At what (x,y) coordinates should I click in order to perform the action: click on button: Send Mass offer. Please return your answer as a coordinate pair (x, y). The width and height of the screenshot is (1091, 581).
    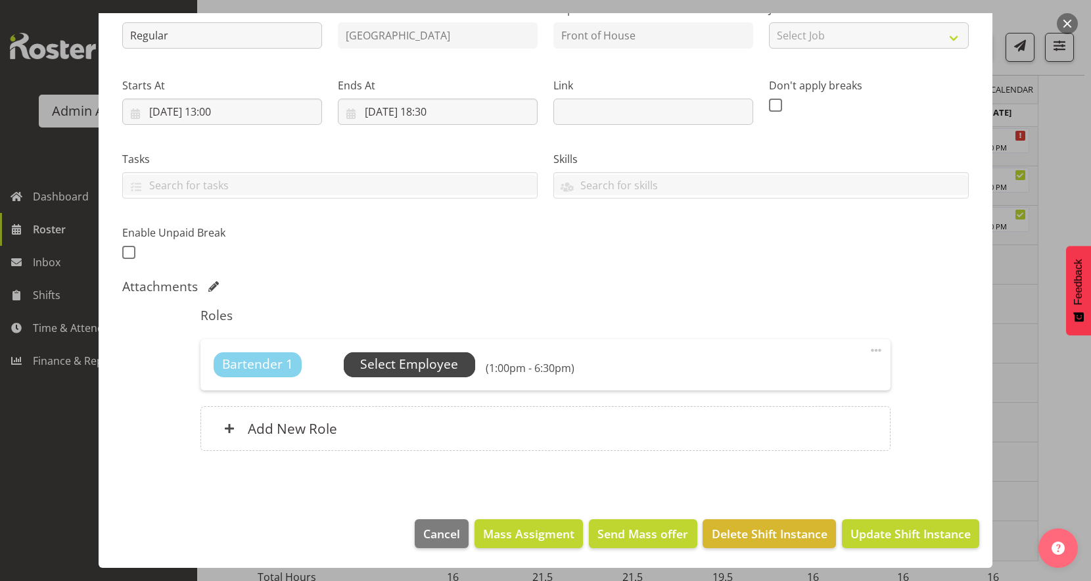
    Looking at the image, I should click on (643, 534).